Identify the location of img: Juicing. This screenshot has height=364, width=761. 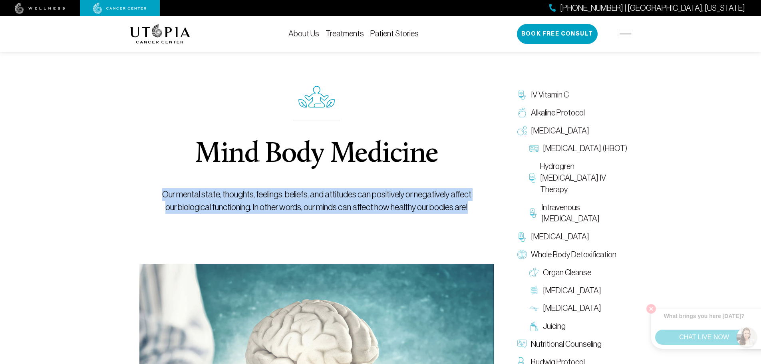
(534, 327).